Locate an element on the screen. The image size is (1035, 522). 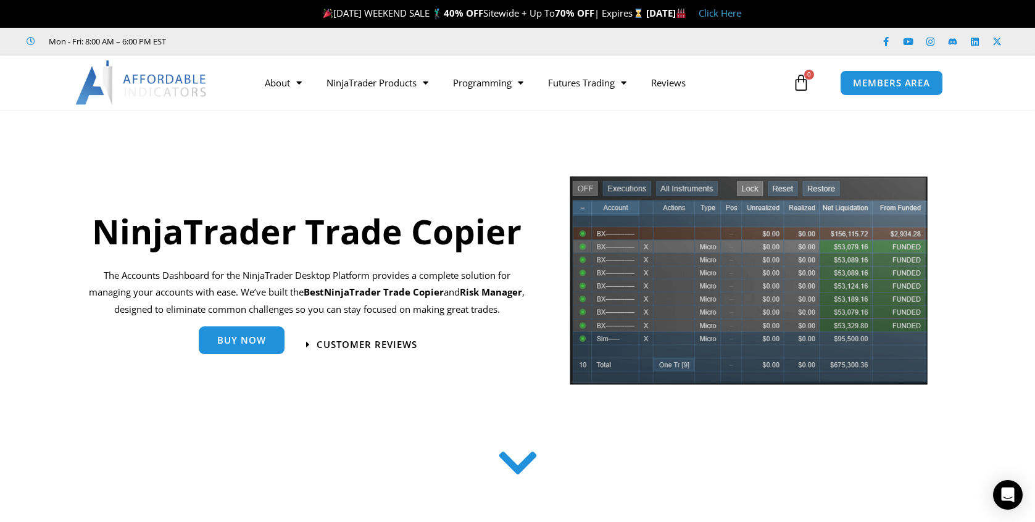
p: The Accounts Dashboard for the NinjaTrader Desktop Platform provides a complete solution for mana... is located at coordinates (307, 293).